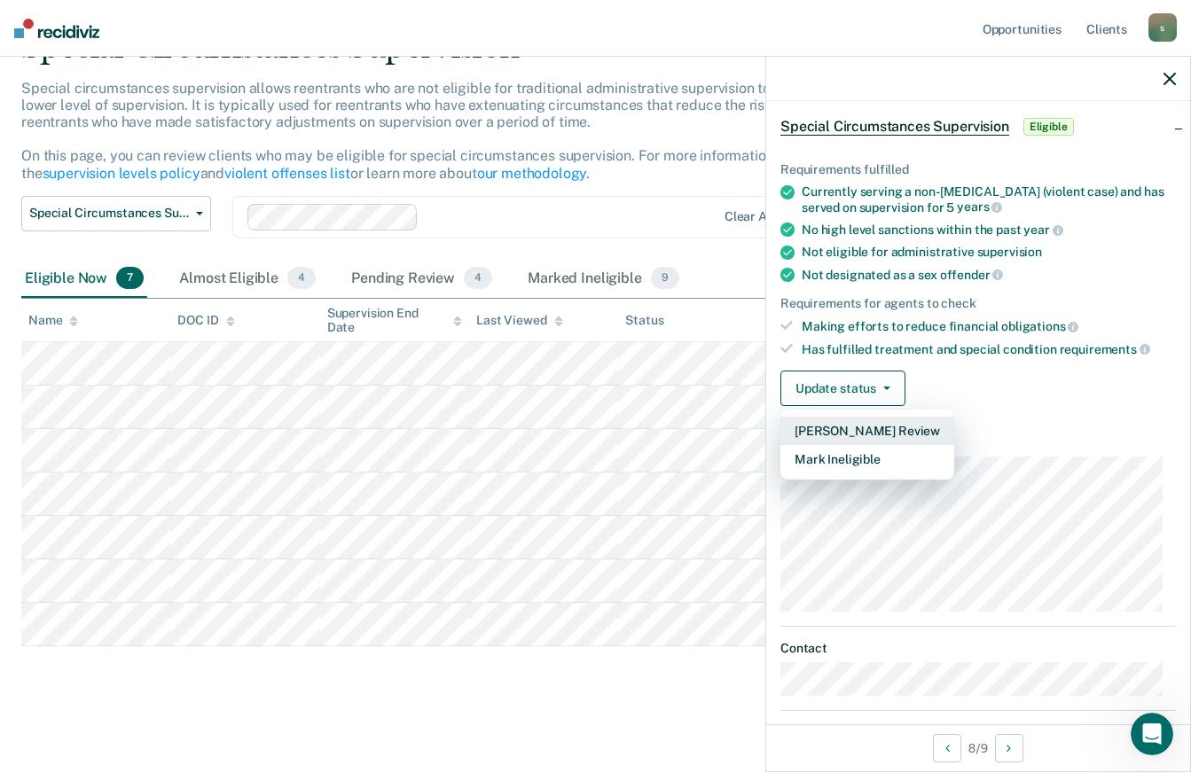 This screenshot has width=1191, height=773. What do you see at coordinates (53, 320) in the screenshot?
I see `div: Name` at bounding box center [53, 320].